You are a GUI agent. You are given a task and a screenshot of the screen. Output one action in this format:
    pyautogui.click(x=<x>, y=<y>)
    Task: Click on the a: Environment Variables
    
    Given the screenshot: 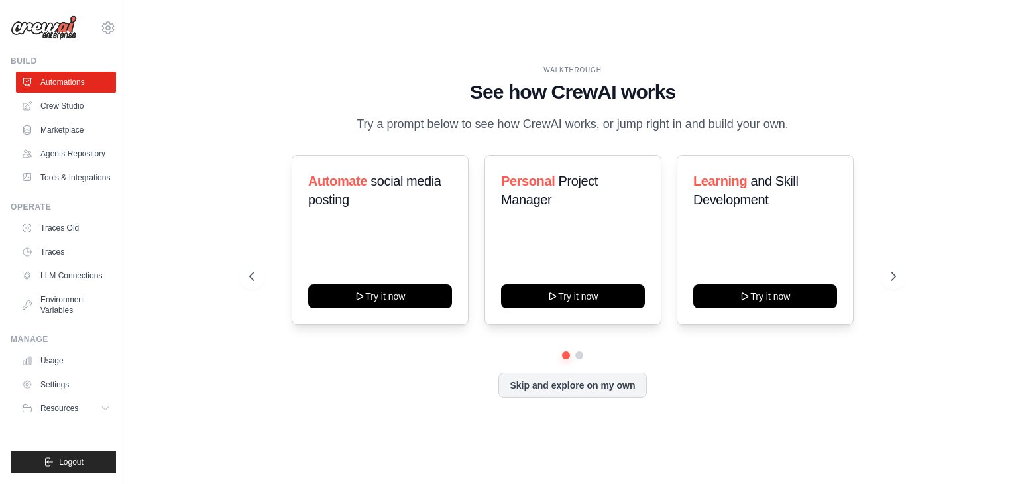 What is the action you would take?
    pyautogui.click(x=66, y=305)
    